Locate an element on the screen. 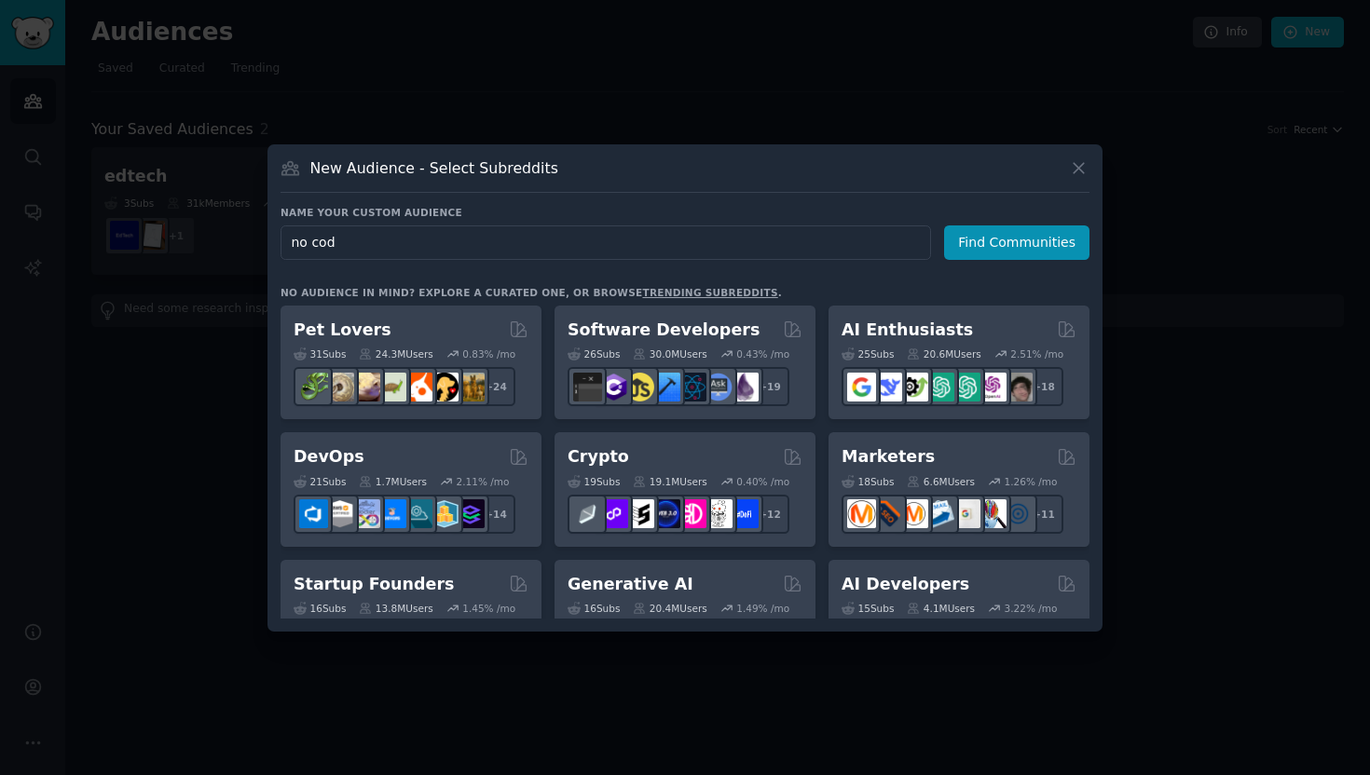 Image resolution: width=1370 pixels, height=775 pixels. input: Pick a short name, like "Digital Marketers" or "Movie-Goers" is located at coordinates (606, 242).